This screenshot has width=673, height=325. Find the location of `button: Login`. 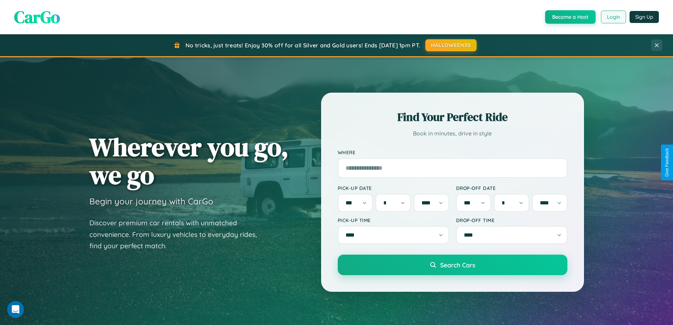

button: Login is located at coordinates (613, 17).